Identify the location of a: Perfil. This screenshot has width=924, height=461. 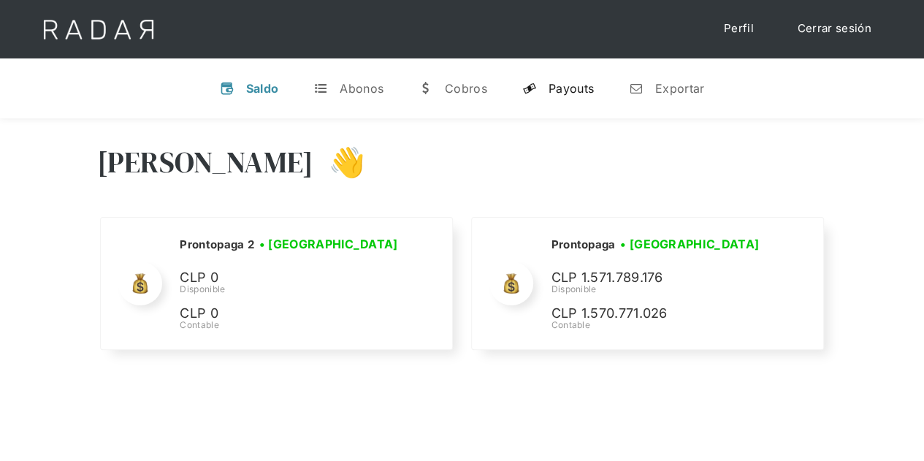
(738, 28).